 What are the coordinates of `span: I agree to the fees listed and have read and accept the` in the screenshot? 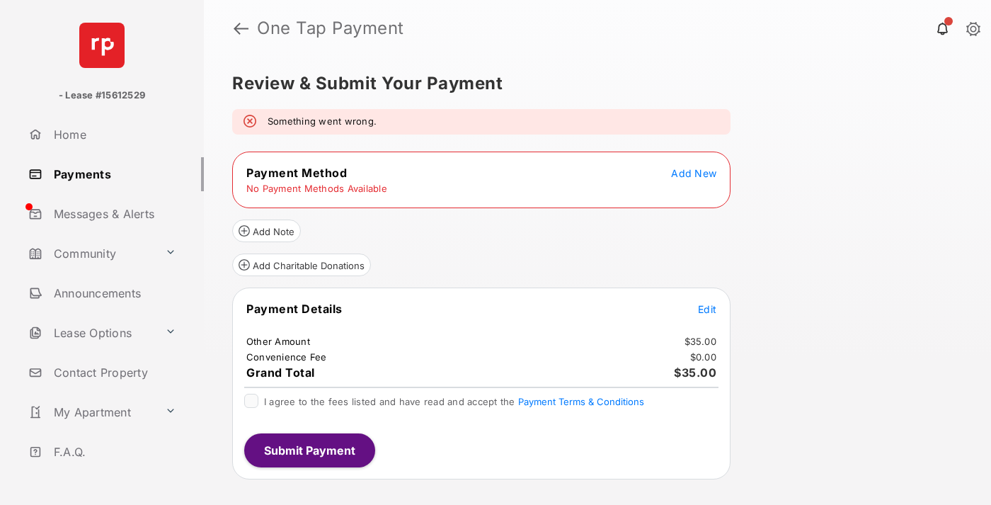 It's located at (454, 401).